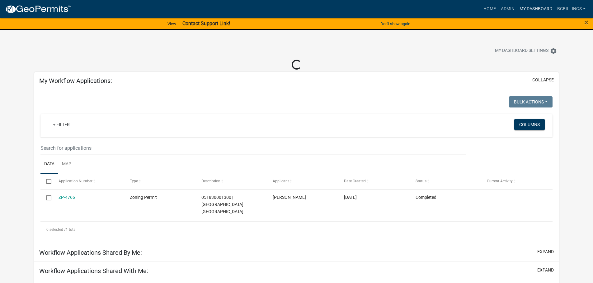 Image resolution: width=593 pixels, height=283 pixels. What do you see at coordinates (61, 125) in the screenshot?
I see `a: + Filter` at bounding box center [61, 125].